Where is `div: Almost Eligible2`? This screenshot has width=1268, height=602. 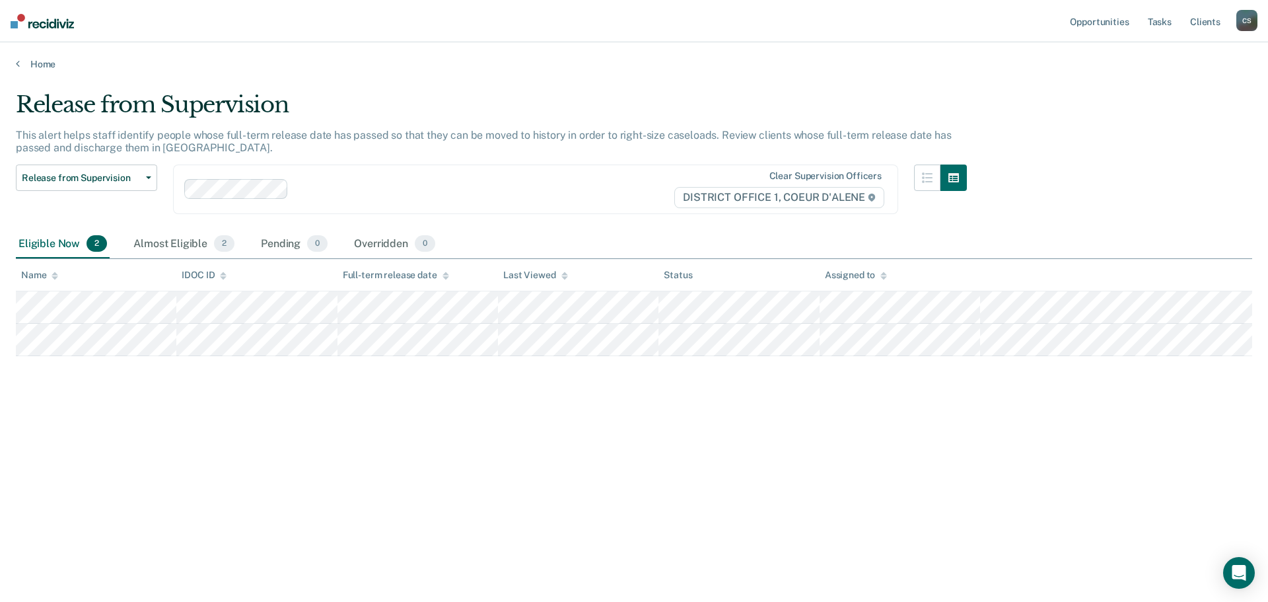 div: Almost Eligible2 is located at coordinates (184, 244).